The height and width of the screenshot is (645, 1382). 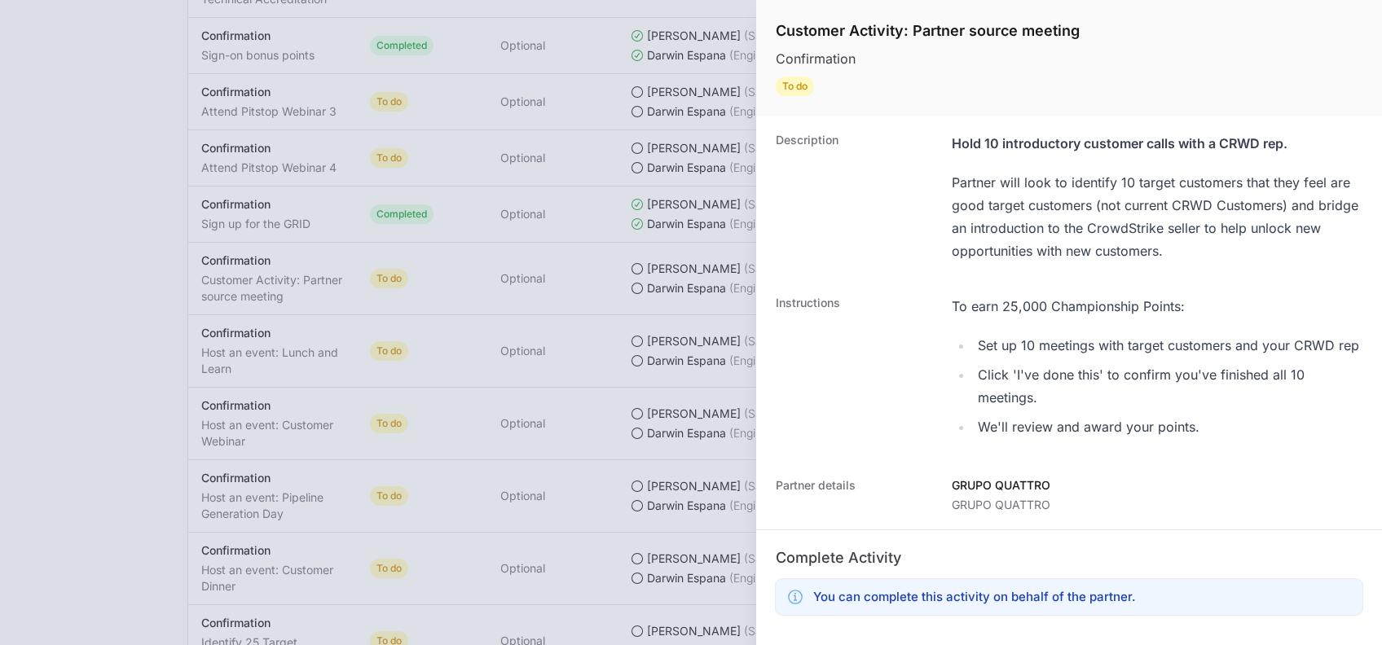 What do you see at coordinates (1157, 143) in the screenshot?
I see `div: Hold 10 introductory customer calls with a CRWD rep.` at bounding box center [1157, 143].